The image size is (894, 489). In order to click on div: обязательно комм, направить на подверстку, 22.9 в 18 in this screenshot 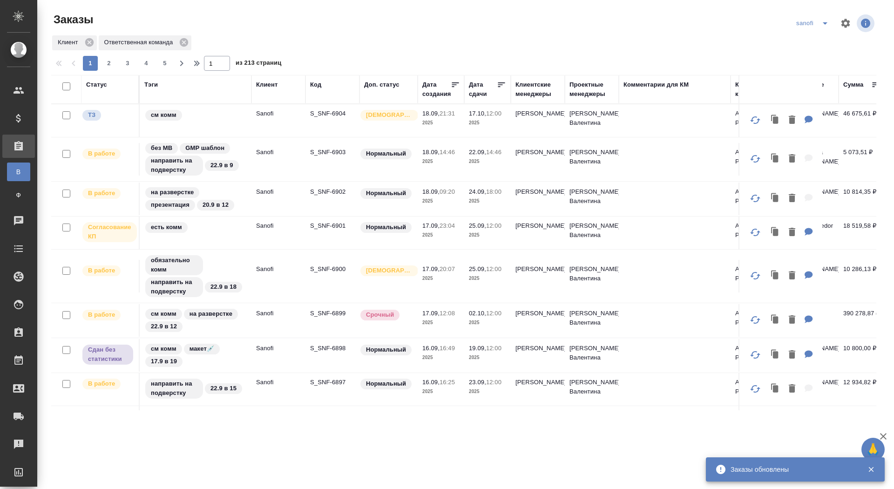, I will do `click(196, 276)`.